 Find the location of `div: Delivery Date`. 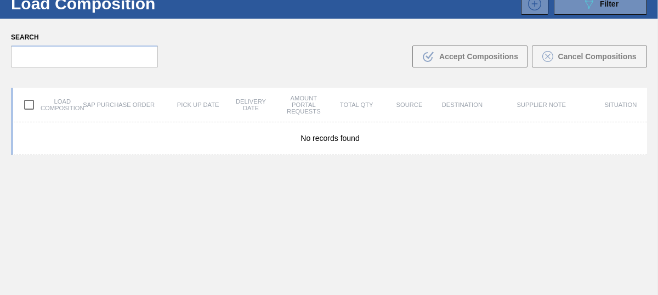

div: Delivery Date is located at coordinates (251, 105).